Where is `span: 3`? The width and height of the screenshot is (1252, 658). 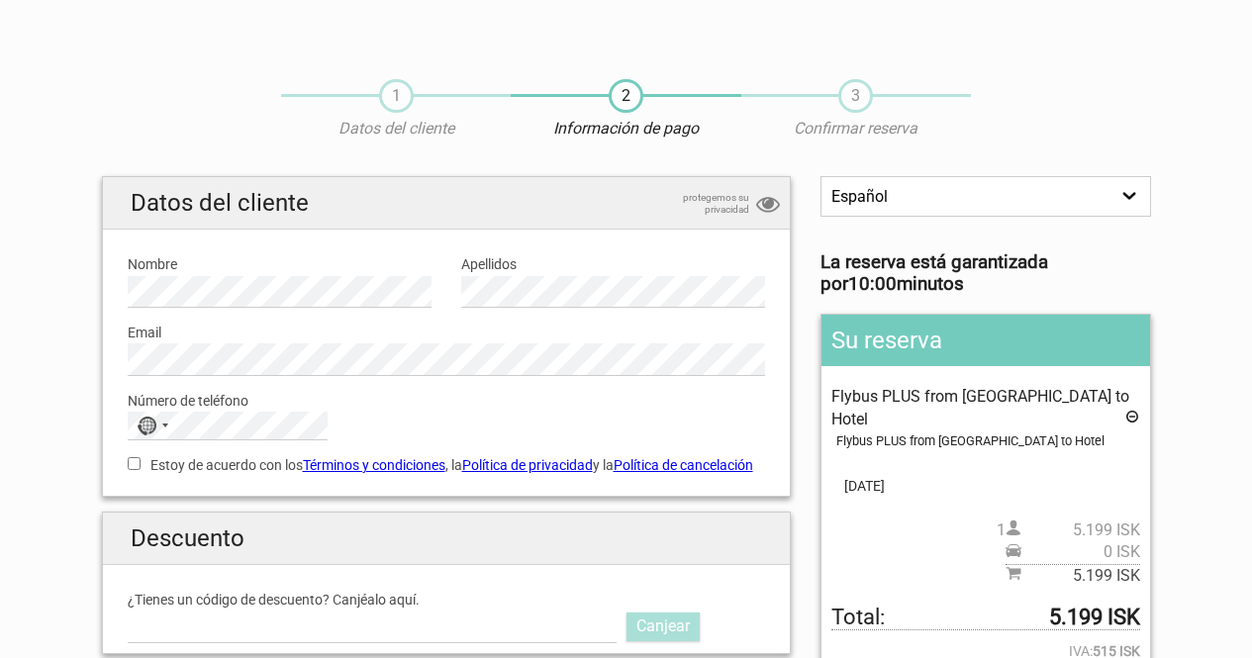
span: 3 is located at coordinates (855, 96).